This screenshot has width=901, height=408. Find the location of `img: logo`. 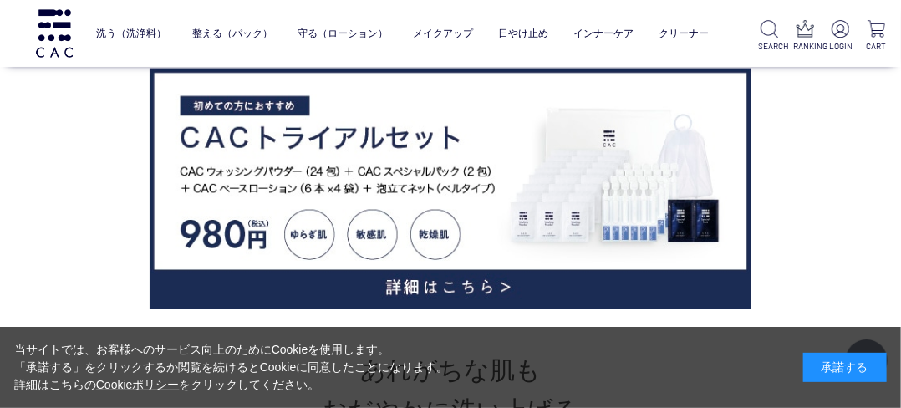

img: logo is located at coordinates (54, 33).